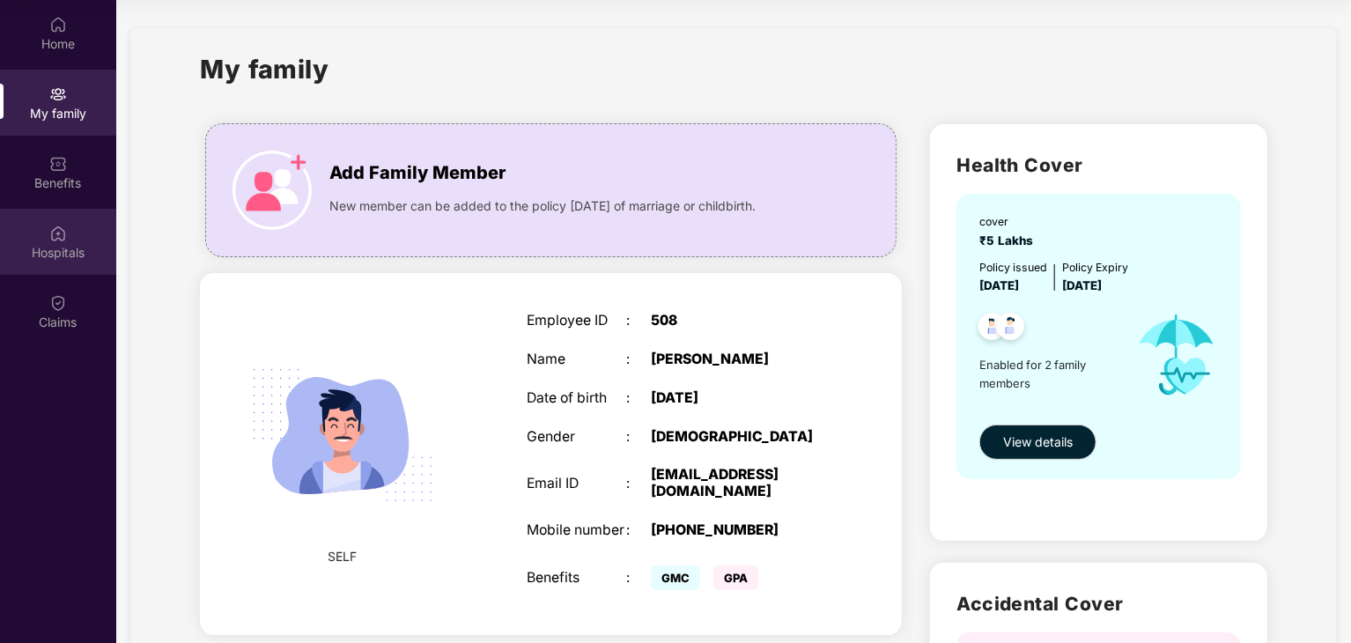 Image resolution: width=1351 pixels, height=643 pixels. Describe the element at coordinates (1009, 240) in the screenshot. I see `span: ₹5 Lakhs` at that location.